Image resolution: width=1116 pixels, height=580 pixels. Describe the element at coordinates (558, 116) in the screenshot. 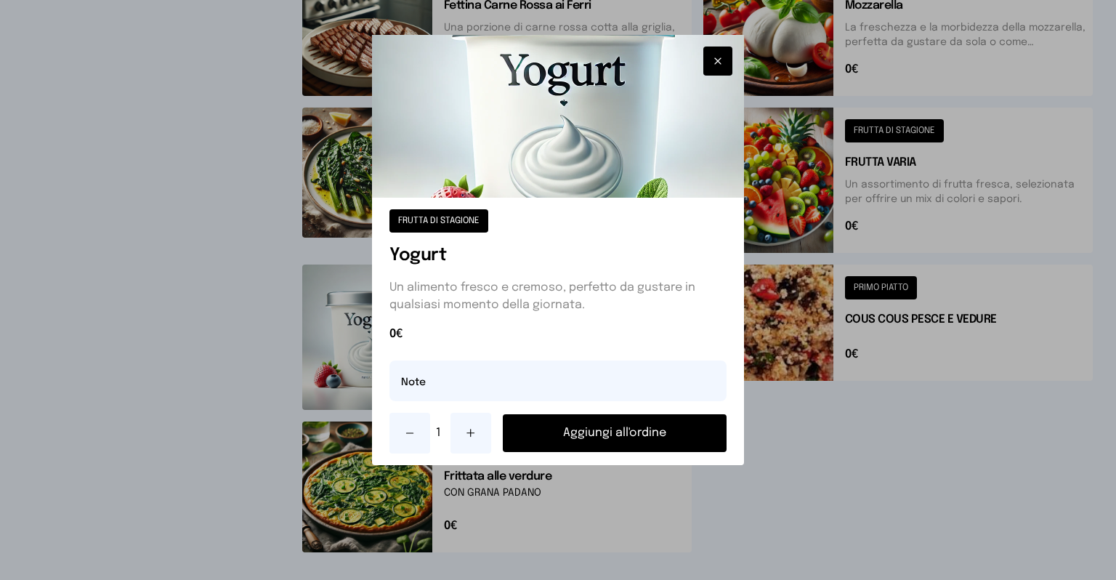

I see `img: Yogurt` at that location.